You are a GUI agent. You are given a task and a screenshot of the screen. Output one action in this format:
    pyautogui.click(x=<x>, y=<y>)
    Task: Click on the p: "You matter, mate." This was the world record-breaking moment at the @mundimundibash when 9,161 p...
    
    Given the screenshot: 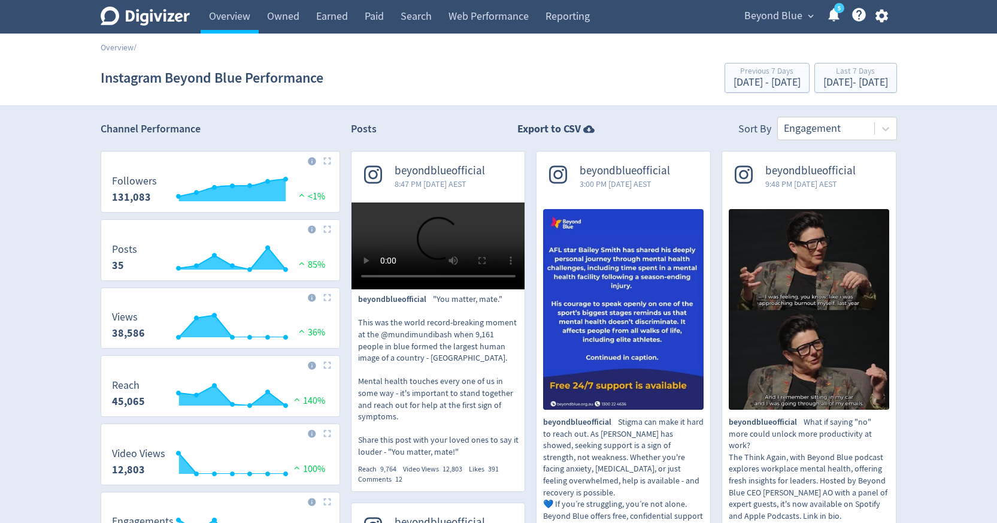 What is the action you would take?
    pyautogui.click(x=438, y=376)
    